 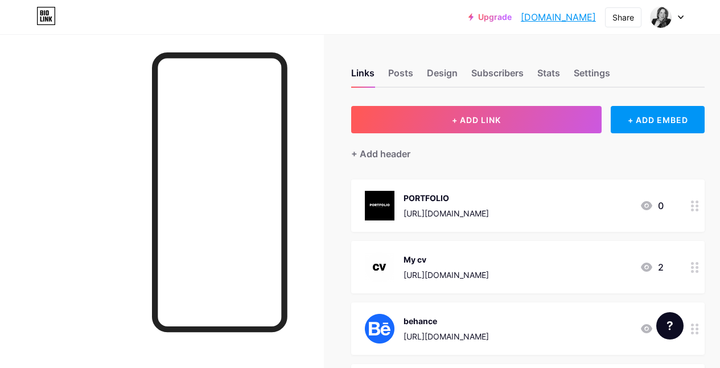 I want to click on div: behance, so click(x=446, y=320).